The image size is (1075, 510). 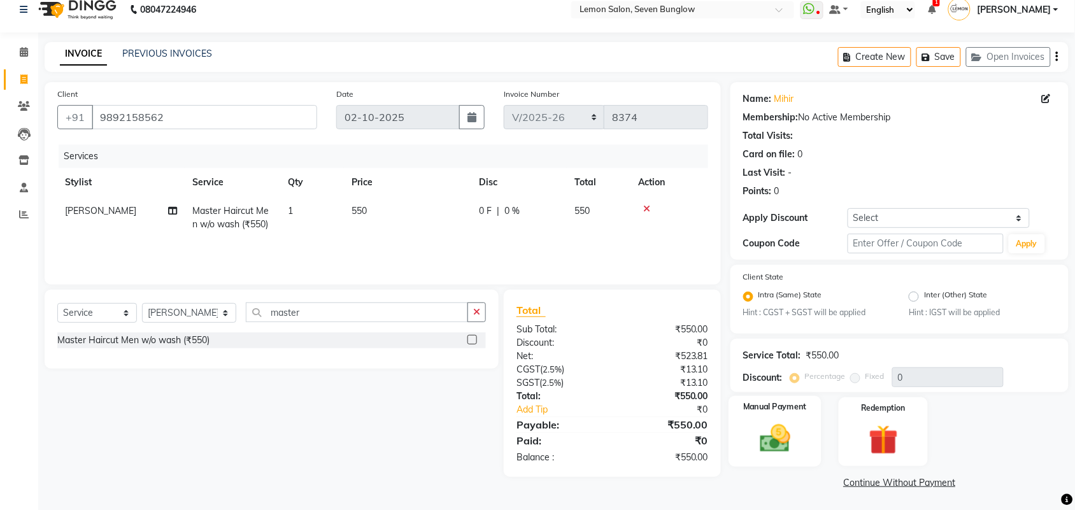 What do you see at coordinates (899, 483) in the screenshot?
I see `a: Continue Without Payment` at bounding box center [899, 483].